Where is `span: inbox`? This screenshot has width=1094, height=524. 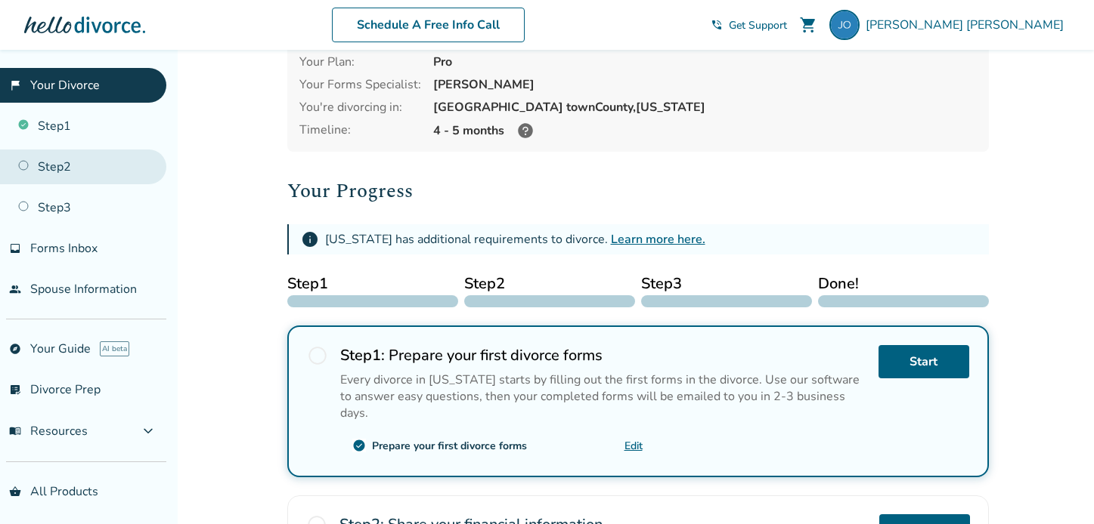 span: inbox is located at coordinates (15, 249).